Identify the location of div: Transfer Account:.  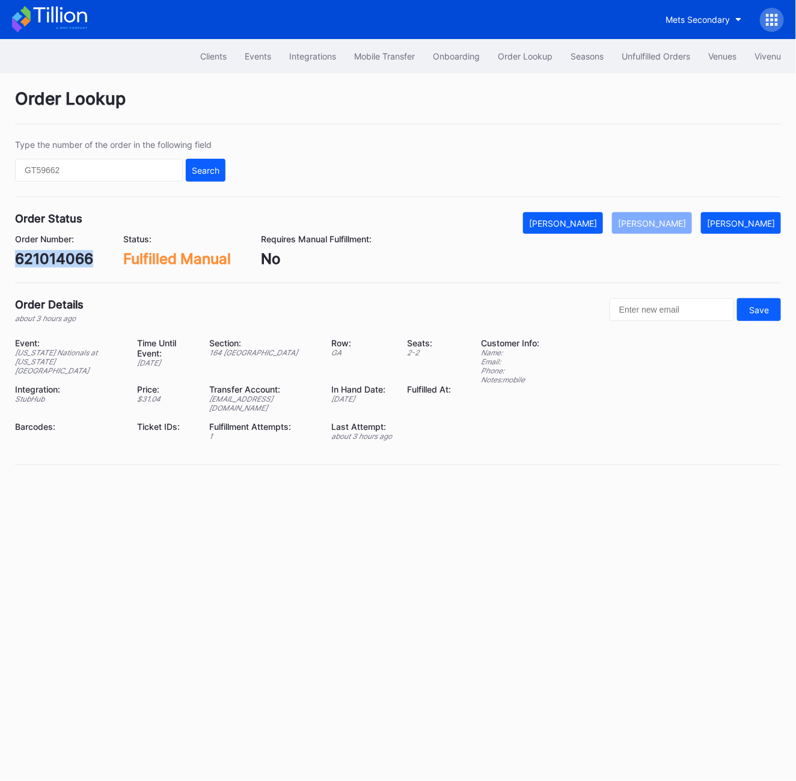
(263, 389).